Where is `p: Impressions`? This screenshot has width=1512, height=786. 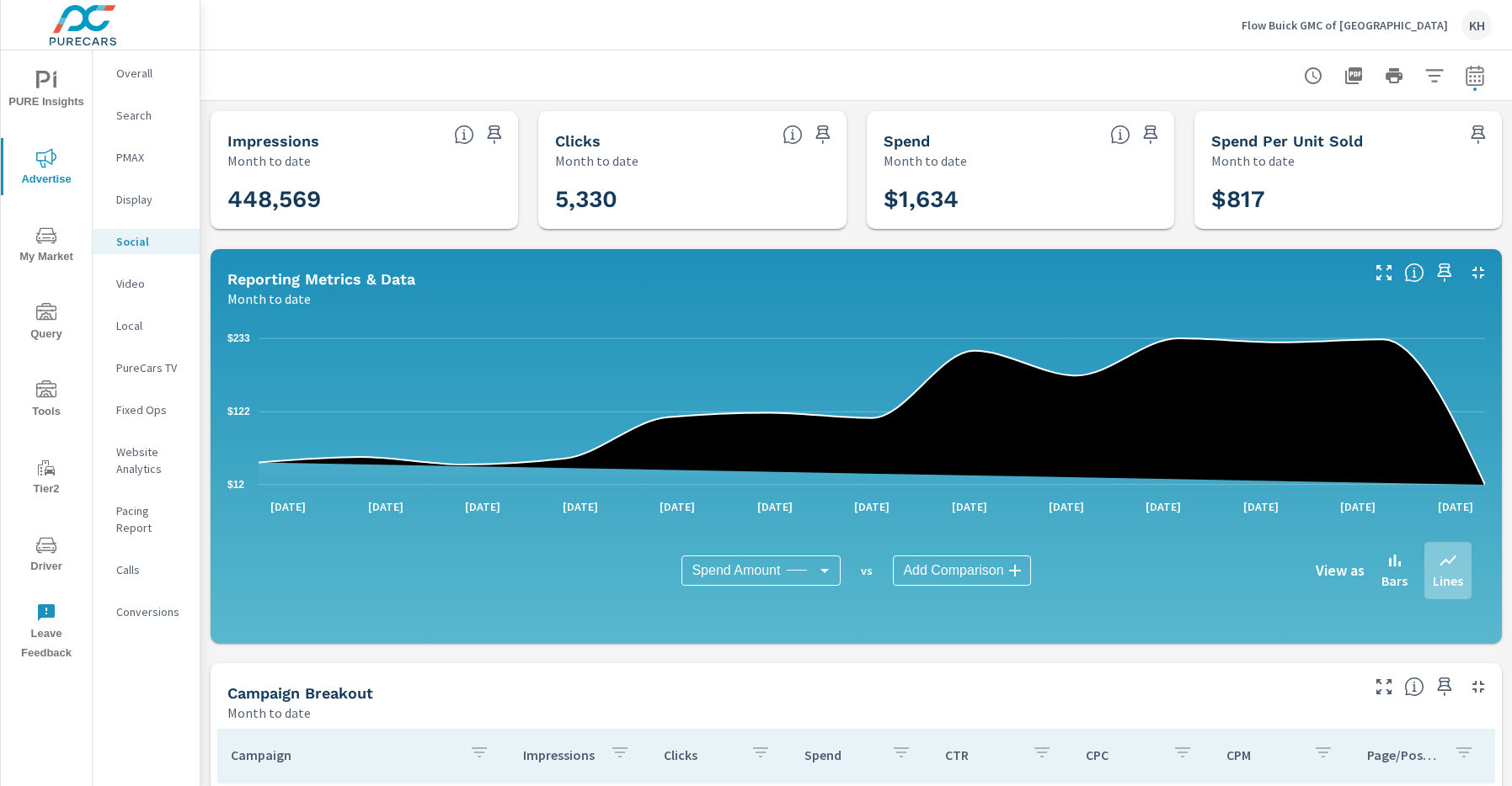
p: Impressions is located at coordinates (559, 755).